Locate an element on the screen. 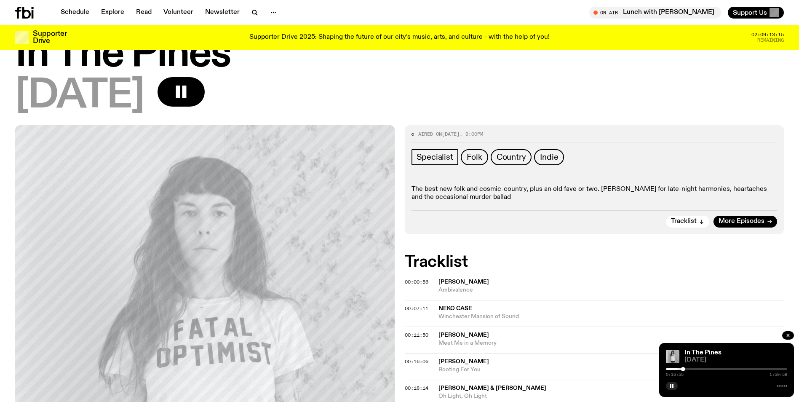 The width and height of the screenshot is (799, 402). button: Support Us is located at coordinates (755, 13).